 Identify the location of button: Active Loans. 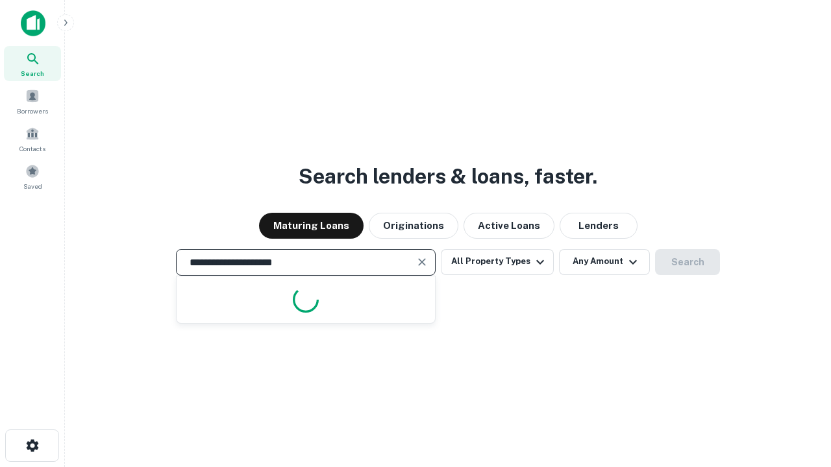
(509, 226).